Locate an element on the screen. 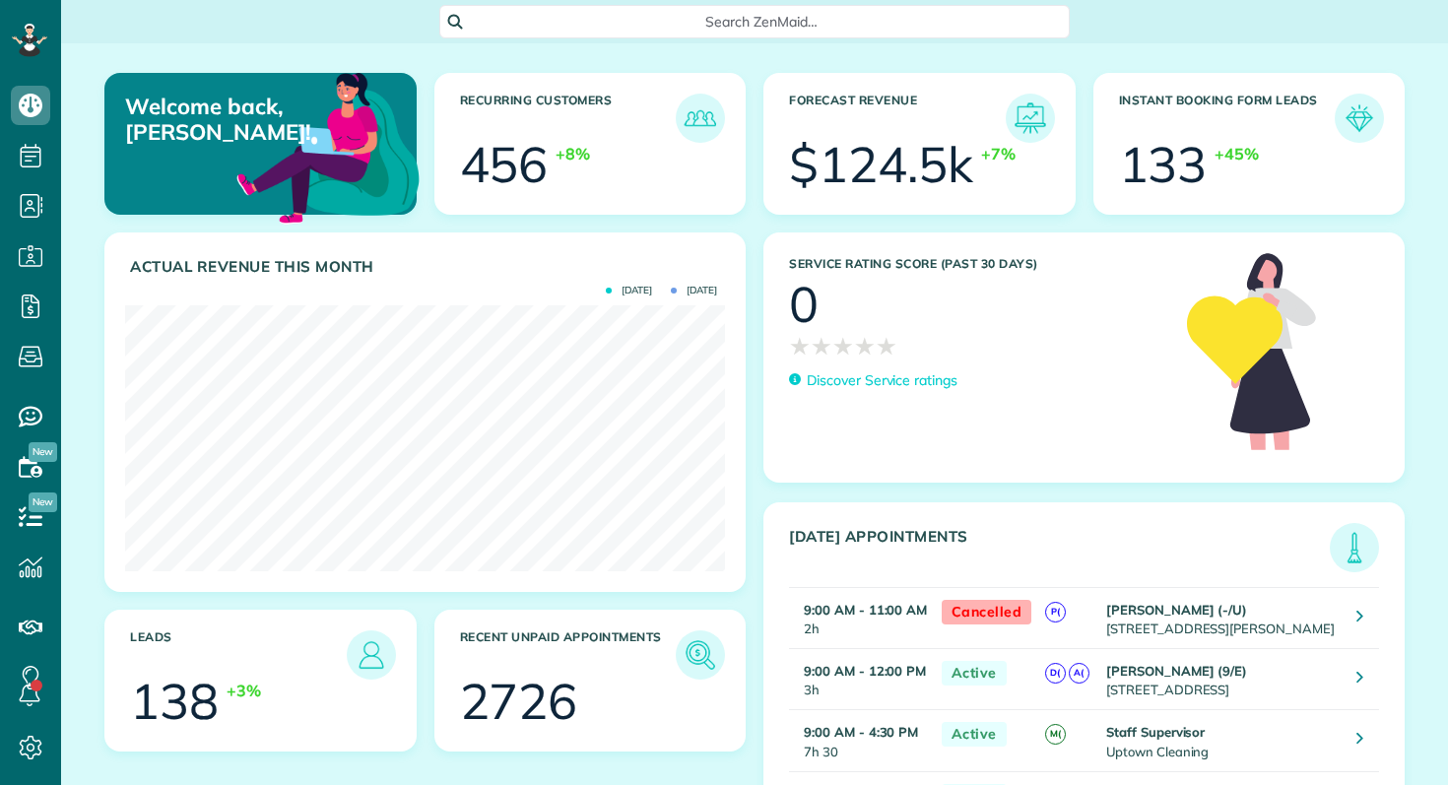 The height and width of the screenshot is (785, 1448). div: 2726 is located at coordinates (519, 702).